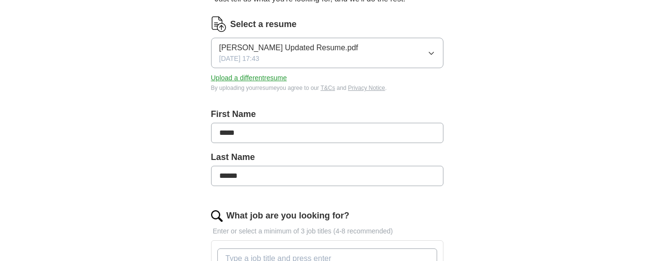  Describe the element at coordinates (327, 231) in the screenshot. I see `p: Enter or select a minimum of 3 job titles (4-8 recommended)` at that location.